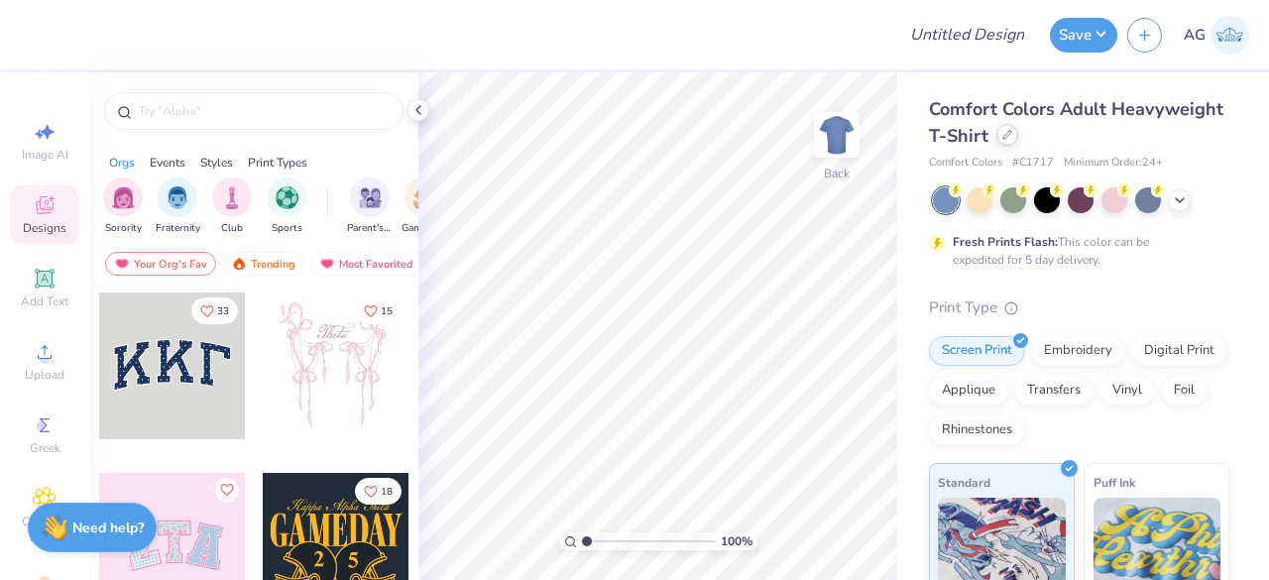 The width and height of the screenshot is (1269, 580). What do you see at coordinates (286, 206) in the screenshot?
I see `div: filter for Sports` at bounding box center [286, 206].